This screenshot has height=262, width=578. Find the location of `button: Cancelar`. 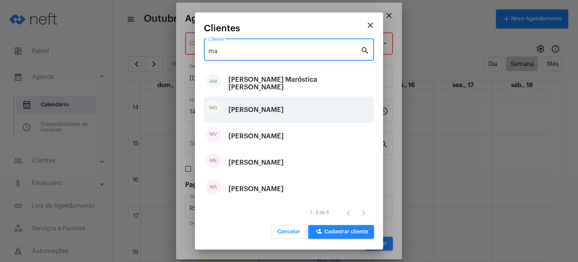

button: Cancelar is located at coordinates (289, 232).